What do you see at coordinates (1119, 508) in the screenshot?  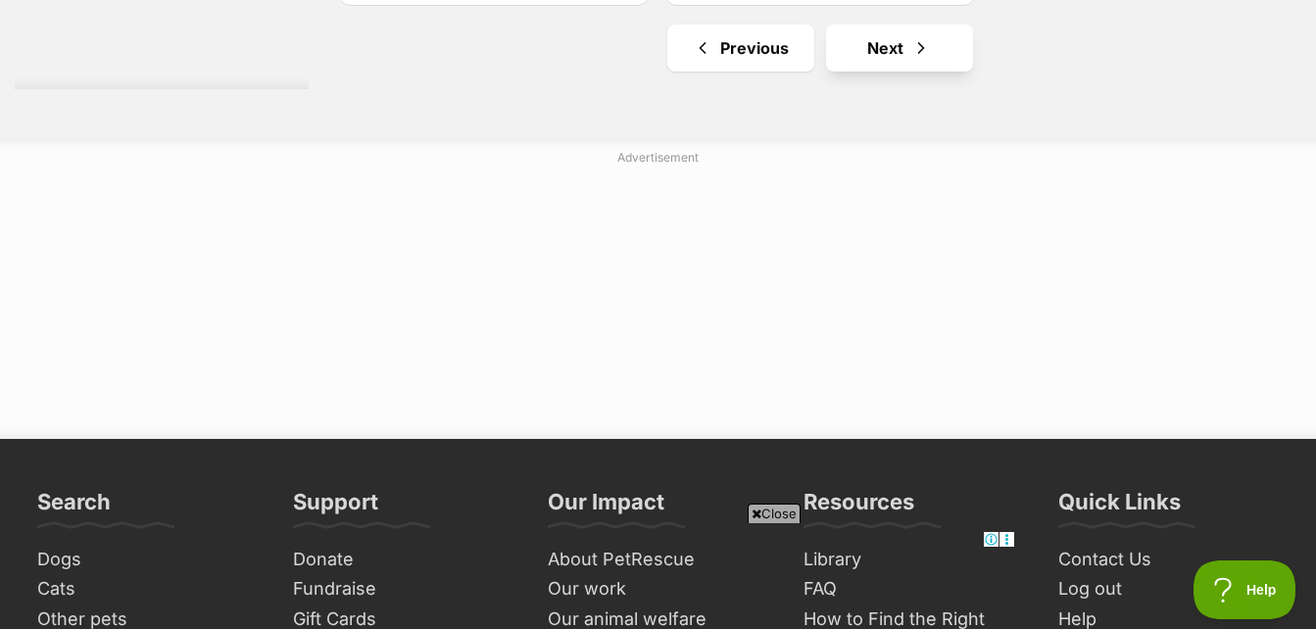 I see `h3: Quick Links` at bounding box center [1119, 508].